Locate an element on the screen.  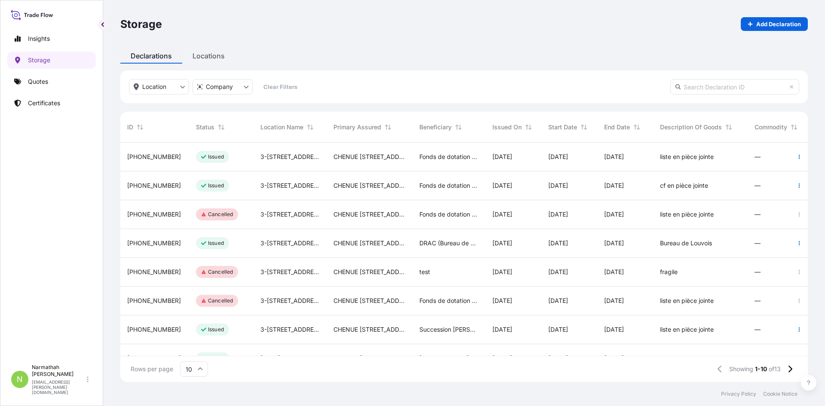
a: Privacy Policy is located at coordinates (738, 394).